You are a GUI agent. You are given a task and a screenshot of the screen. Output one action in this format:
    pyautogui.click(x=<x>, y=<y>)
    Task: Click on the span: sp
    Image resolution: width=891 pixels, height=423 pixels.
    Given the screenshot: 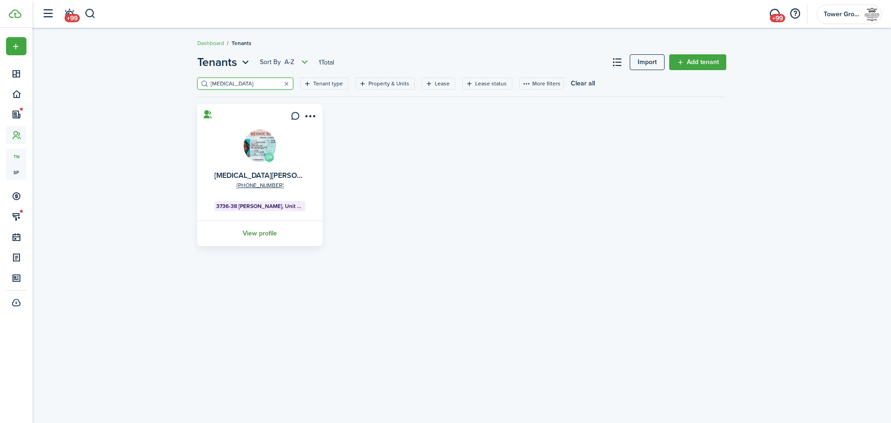 What is the action you would take?
    pyautogui.click(x=16, y=172)
    